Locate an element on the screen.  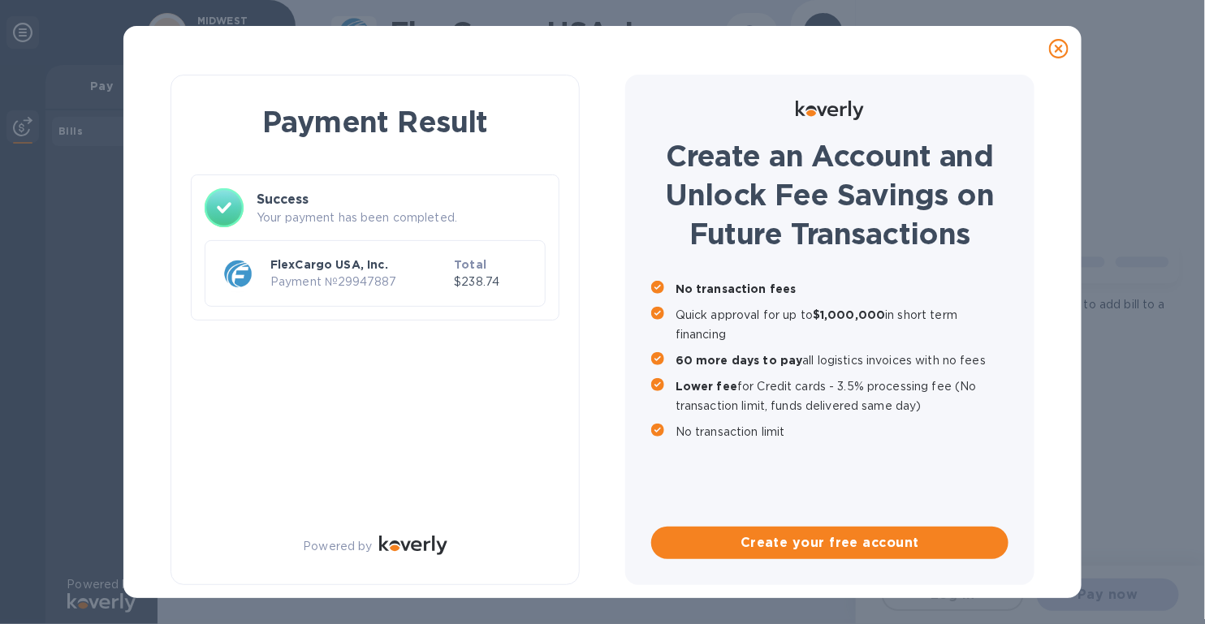
h3: Success is located at coordinates (401, 200).